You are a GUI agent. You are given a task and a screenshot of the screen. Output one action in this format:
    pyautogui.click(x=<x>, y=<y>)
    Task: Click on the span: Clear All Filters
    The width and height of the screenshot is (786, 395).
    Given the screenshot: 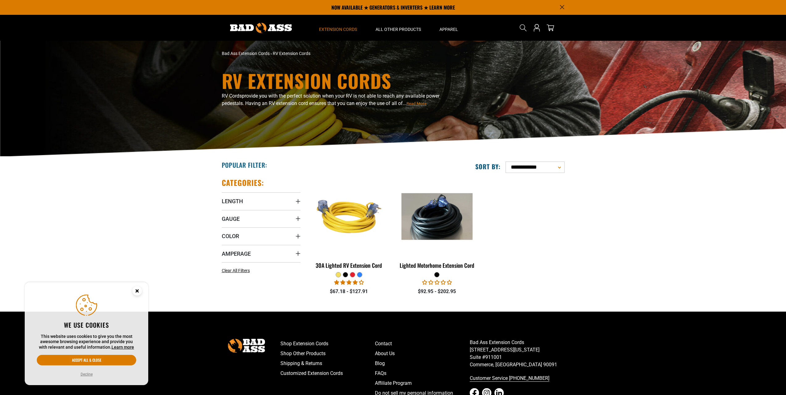 What is the action you would take?
    pyautogui.click(x=236, y=271)
    